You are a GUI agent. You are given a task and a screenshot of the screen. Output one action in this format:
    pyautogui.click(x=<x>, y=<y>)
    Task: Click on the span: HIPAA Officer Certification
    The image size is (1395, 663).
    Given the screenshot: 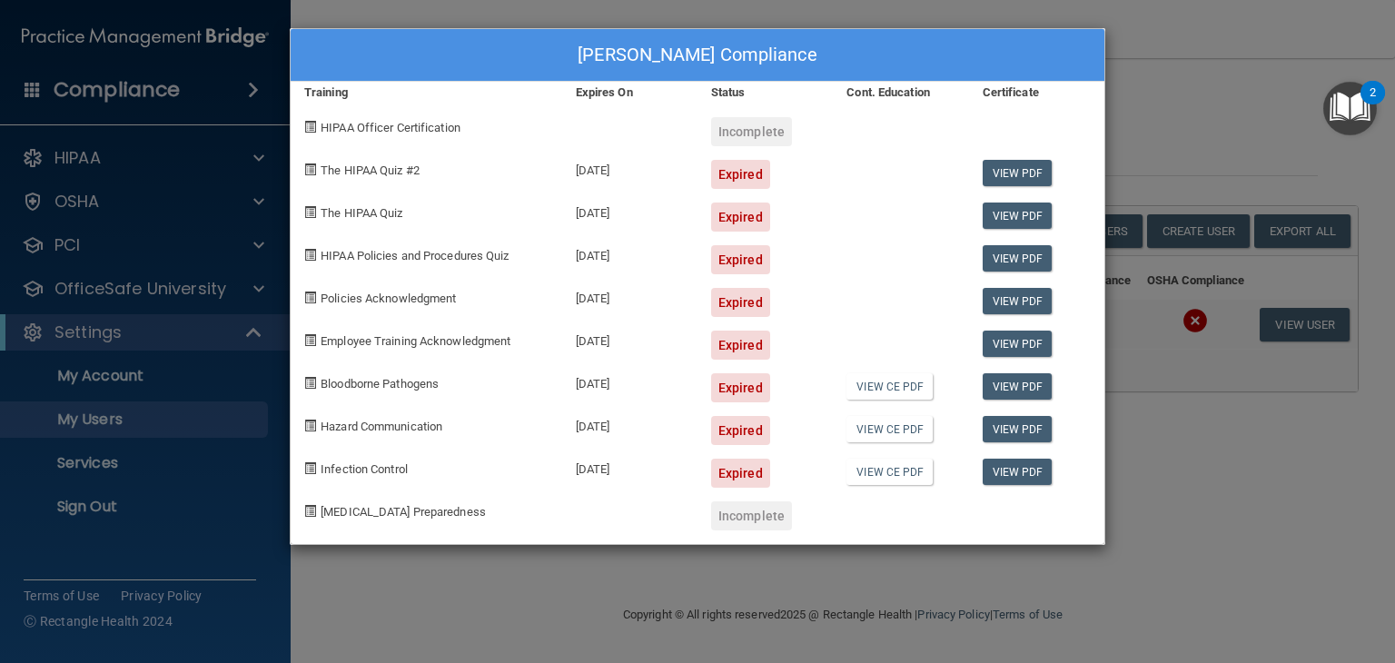 What is the action you would take?
    pyautogui.click(x=391, y=127)
    